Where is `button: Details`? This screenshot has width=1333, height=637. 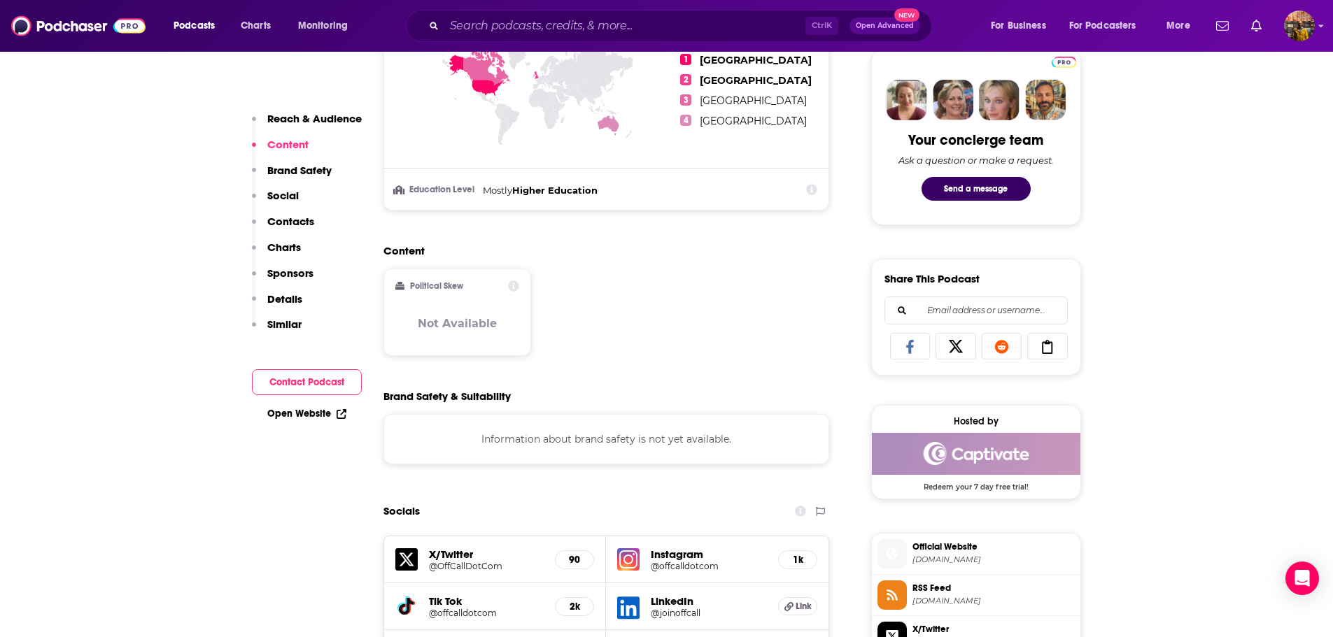 button: Details is located at coordinates (277, 305).